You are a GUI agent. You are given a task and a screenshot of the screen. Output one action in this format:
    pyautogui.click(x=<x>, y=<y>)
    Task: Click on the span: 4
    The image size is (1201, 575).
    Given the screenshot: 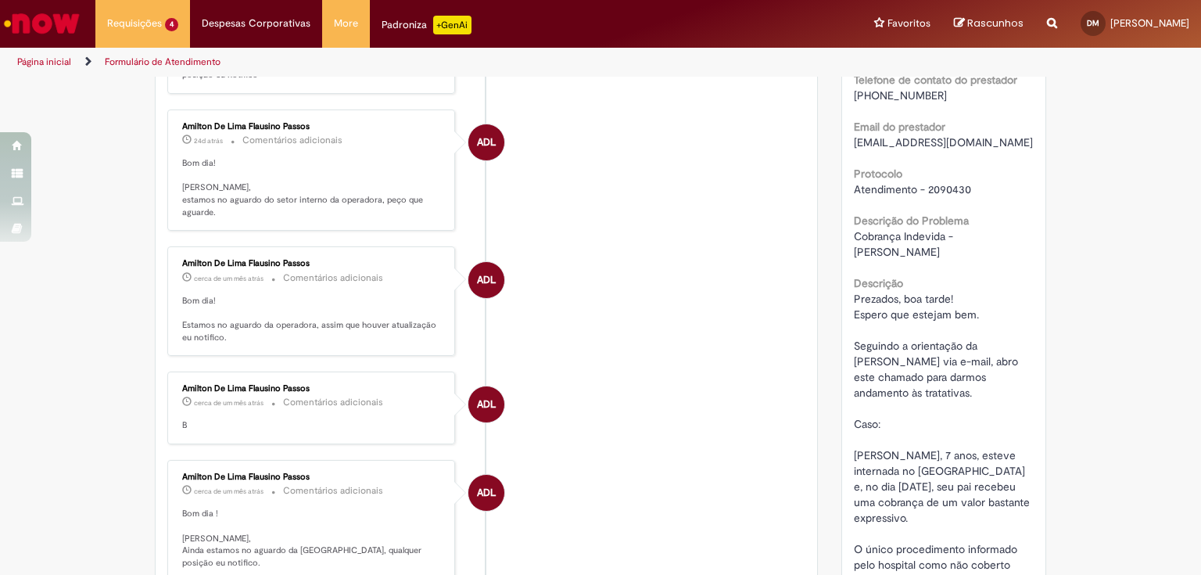 What is the action you would take?
    pyautogui.click(x=171, y=24)
    